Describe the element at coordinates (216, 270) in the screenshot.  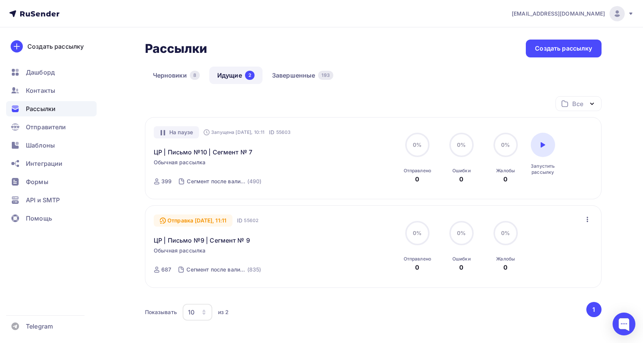
I see `div: Сегмент после валидации №9` at that location.